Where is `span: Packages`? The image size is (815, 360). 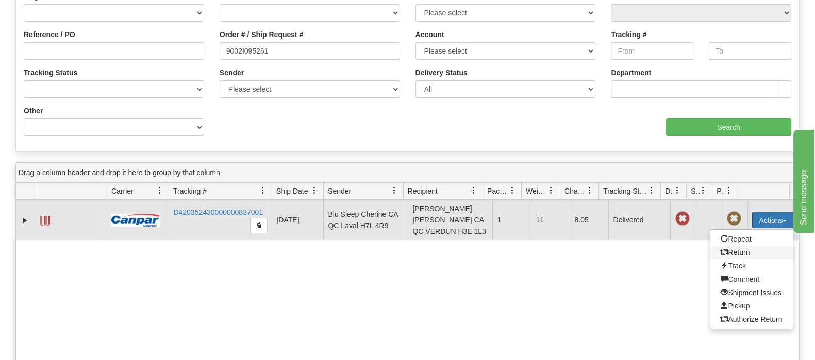 span: Packages is located at coordinates (498, 191).